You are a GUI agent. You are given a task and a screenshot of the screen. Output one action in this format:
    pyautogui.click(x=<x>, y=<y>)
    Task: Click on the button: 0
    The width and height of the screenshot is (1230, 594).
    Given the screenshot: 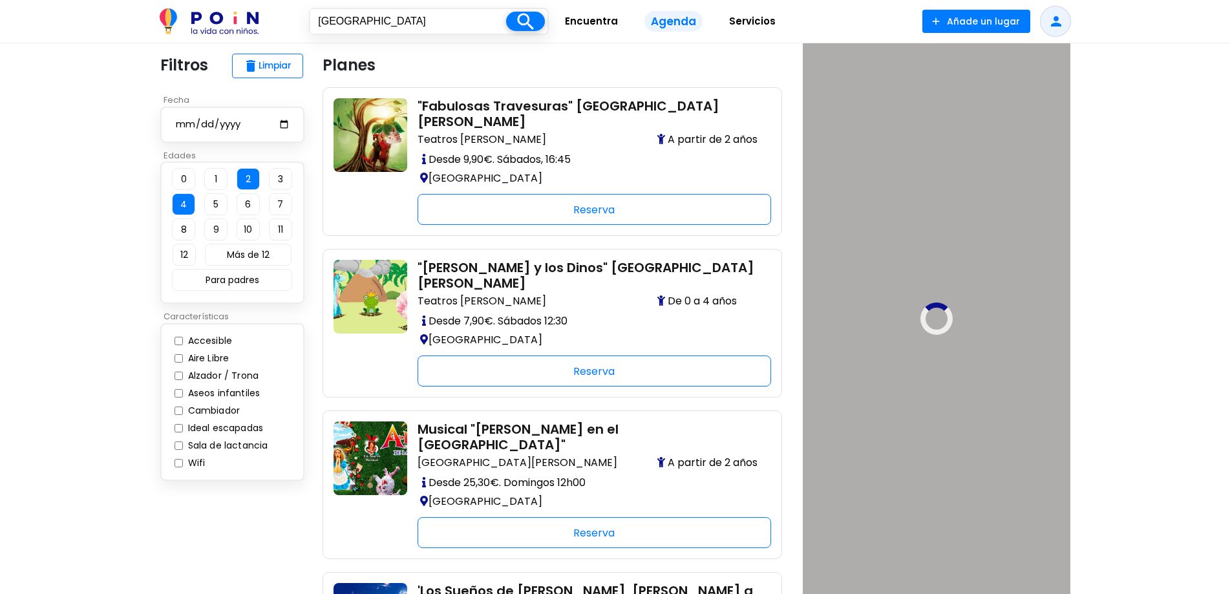 What is the action you would take?
    pyautogui.click(x=184, y=179)
    